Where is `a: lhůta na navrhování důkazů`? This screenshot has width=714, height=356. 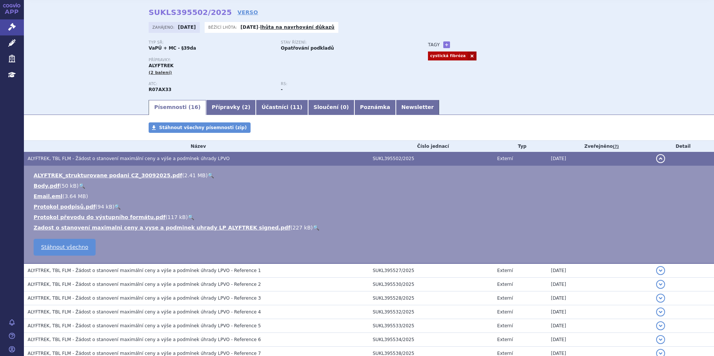 a: lhůta na navrhování důkazů is located at coordinates (297, 27).